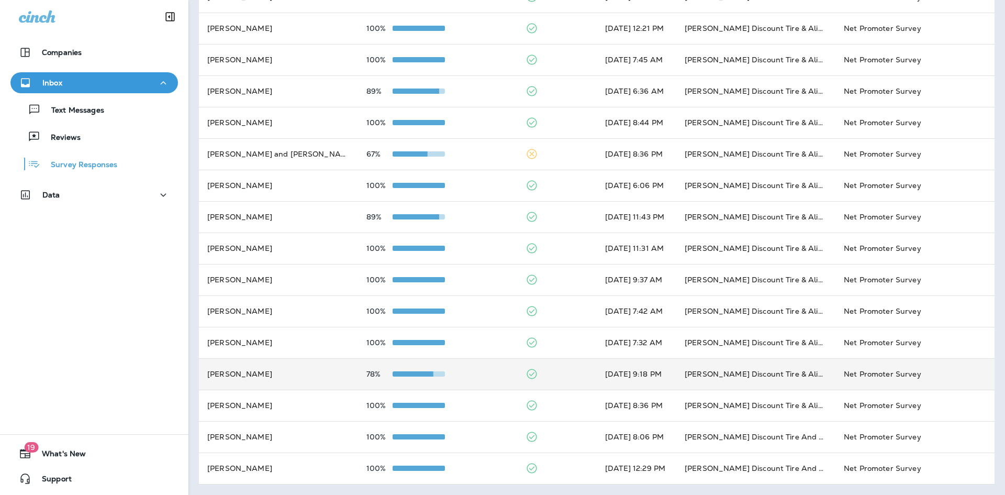  I want to click on p: Survey Responses, so click(79, 165).